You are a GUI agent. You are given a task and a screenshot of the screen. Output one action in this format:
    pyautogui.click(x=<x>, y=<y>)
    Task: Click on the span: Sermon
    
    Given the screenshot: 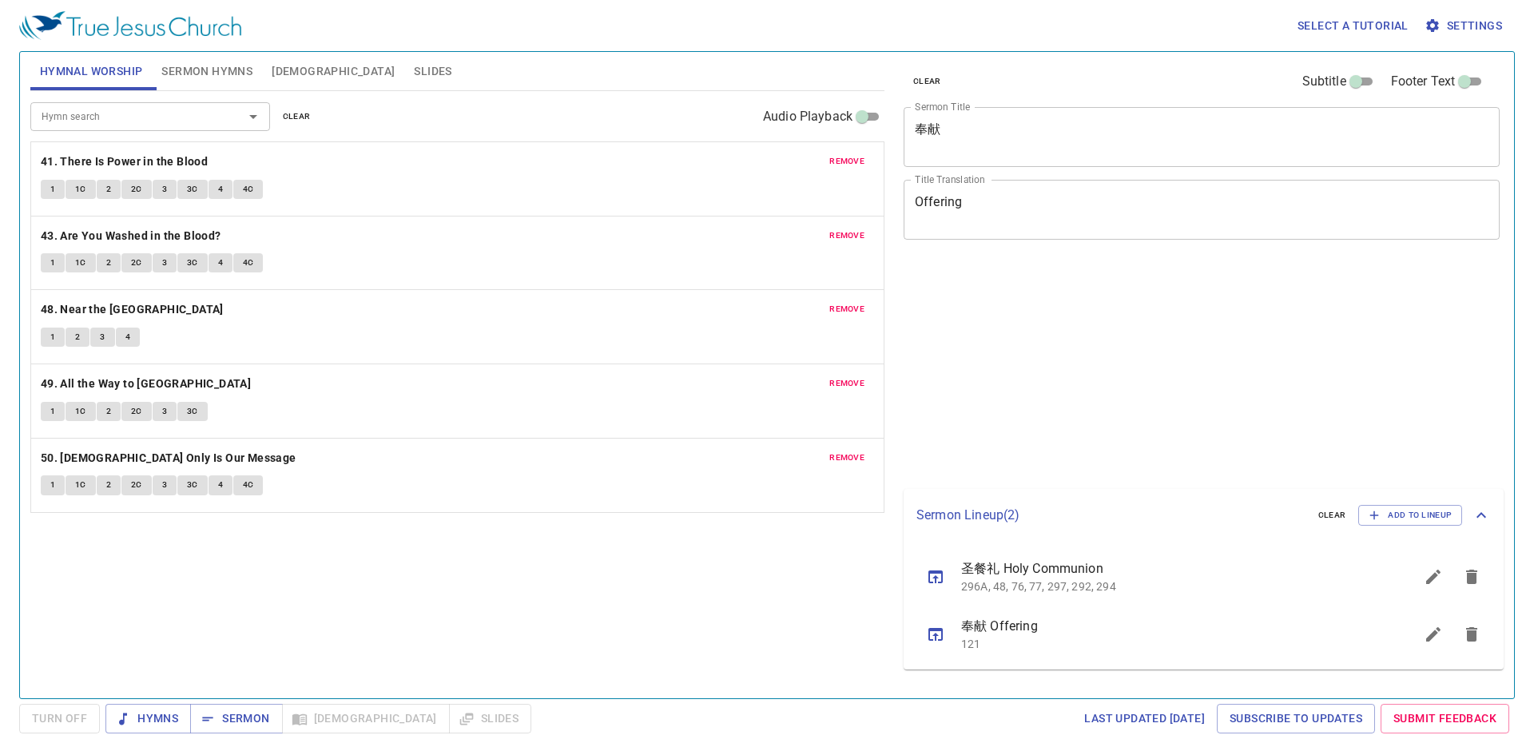 What is the action you would take?
    pyautogui.click(x=236, y=718)
    